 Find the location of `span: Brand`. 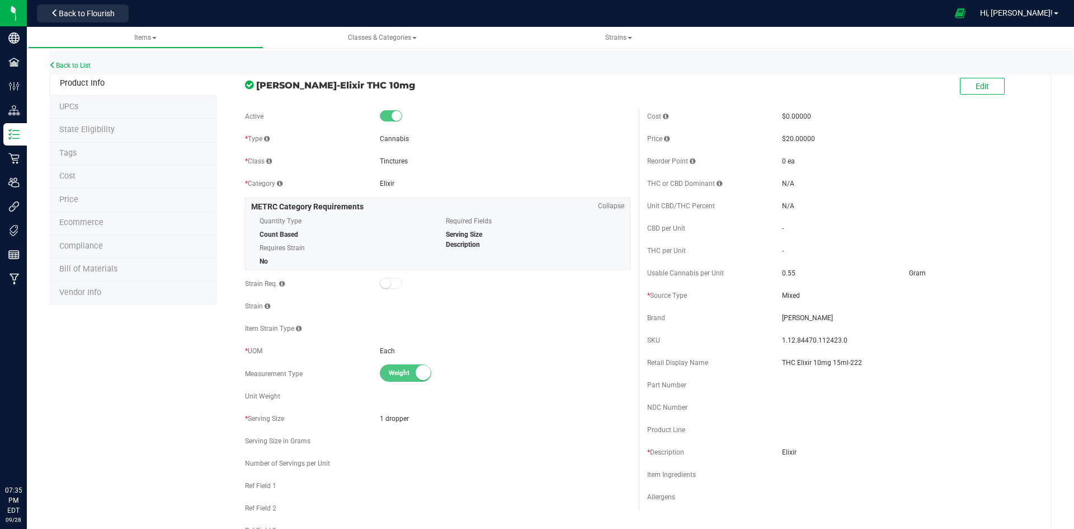

span: Brand is located at coordinates (656, 318).